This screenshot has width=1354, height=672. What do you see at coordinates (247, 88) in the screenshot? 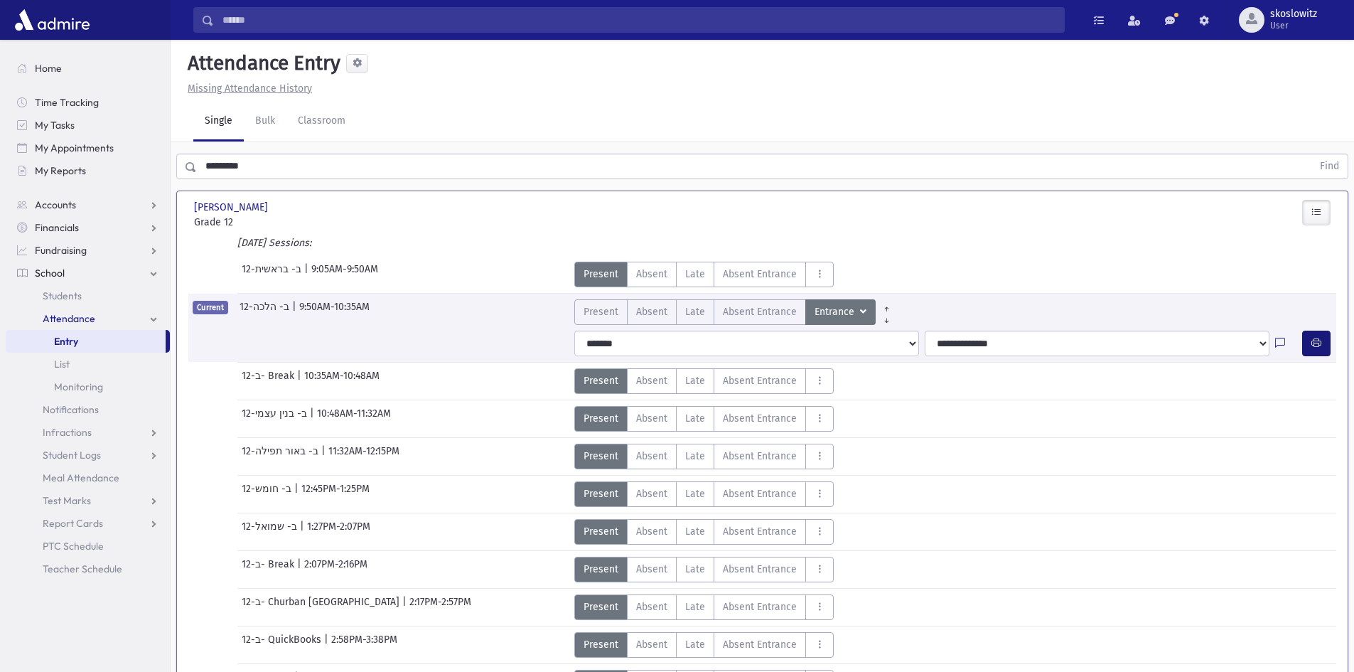
I see `a: Missing Attendance History` at bounding box center [247, 88].